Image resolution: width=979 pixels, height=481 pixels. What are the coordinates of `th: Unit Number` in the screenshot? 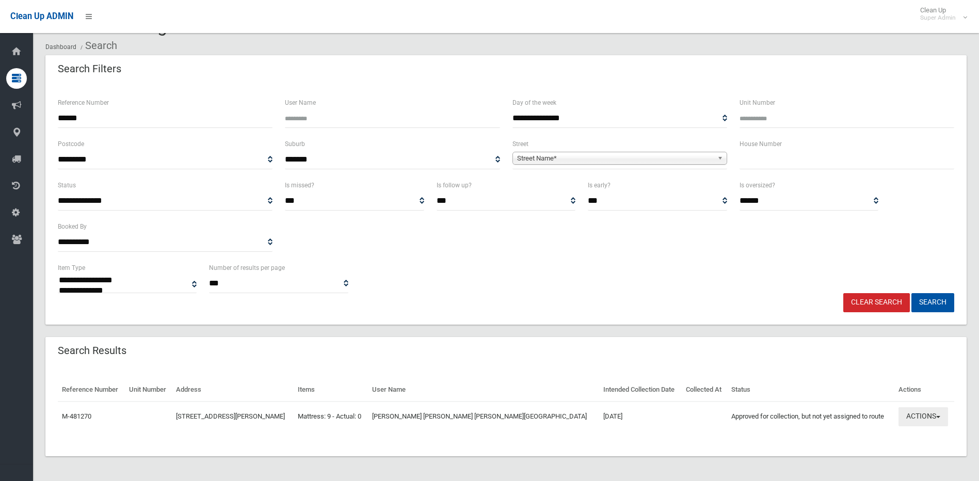 It's located at (148, 389).